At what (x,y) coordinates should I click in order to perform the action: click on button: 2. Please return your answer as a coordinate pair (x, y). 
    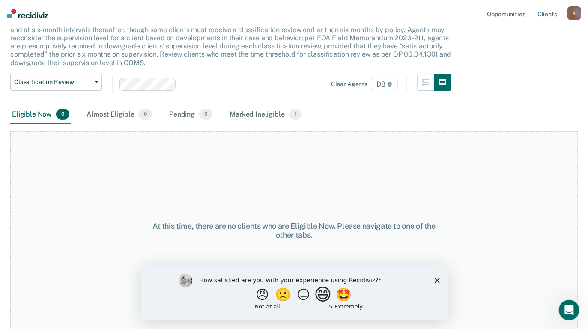
    Looking at the image, I should click on (143, 30).